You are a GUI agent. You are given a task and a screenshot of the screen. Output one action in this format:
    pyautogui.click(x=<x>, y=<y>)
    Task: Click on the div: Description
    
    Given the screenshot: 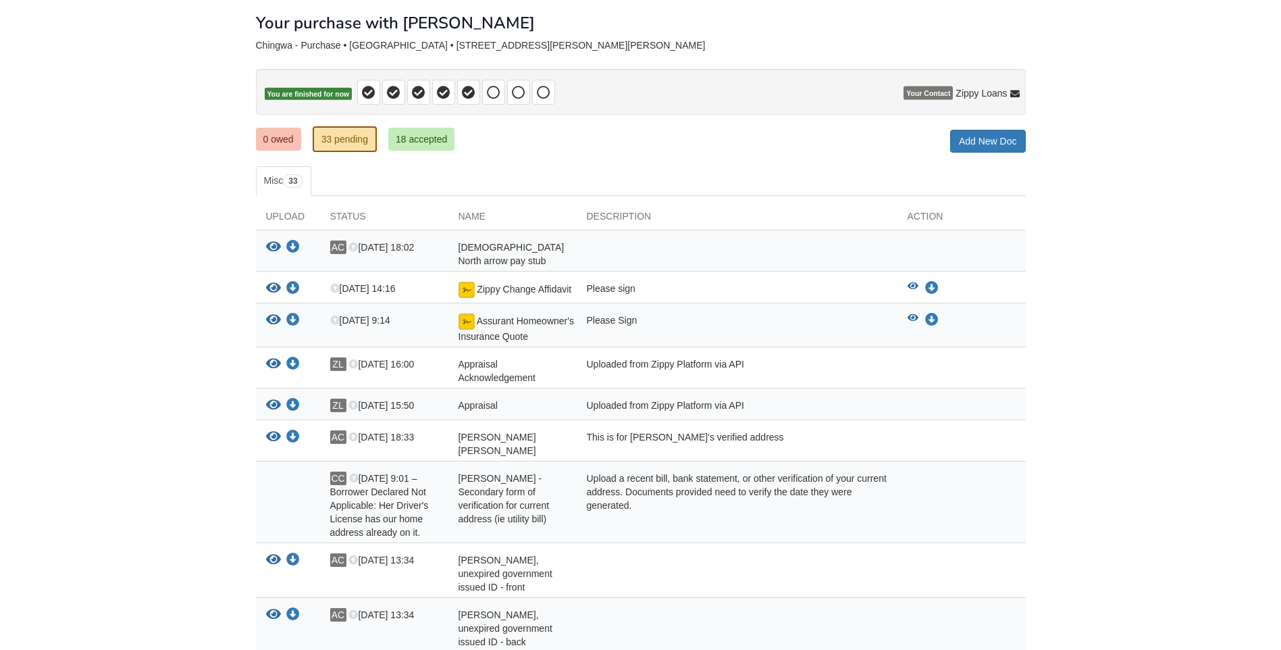 What is the action you would take?
    pyautogui.click(x=737, y=220)
    